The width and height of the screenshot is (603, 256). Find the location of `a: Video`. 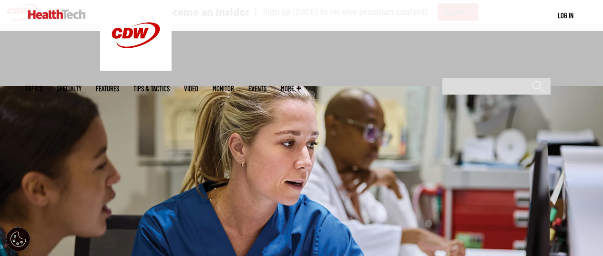

a: Video is located at coordinates (191, 88).